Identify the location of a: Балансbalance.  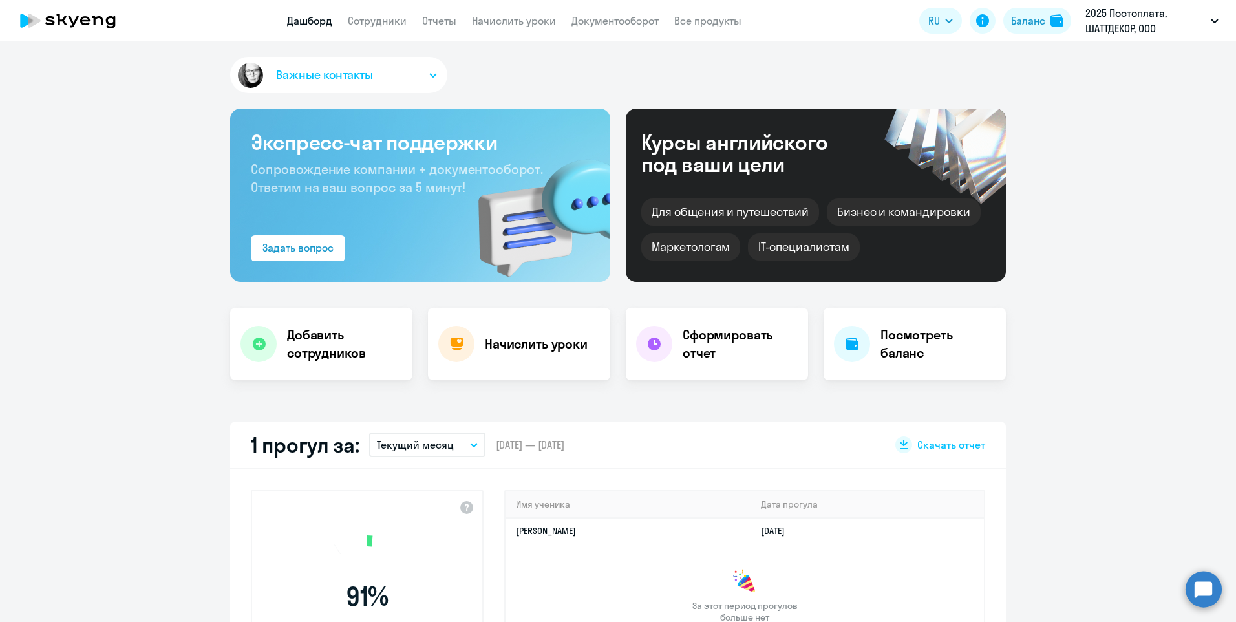
(1037, 21).